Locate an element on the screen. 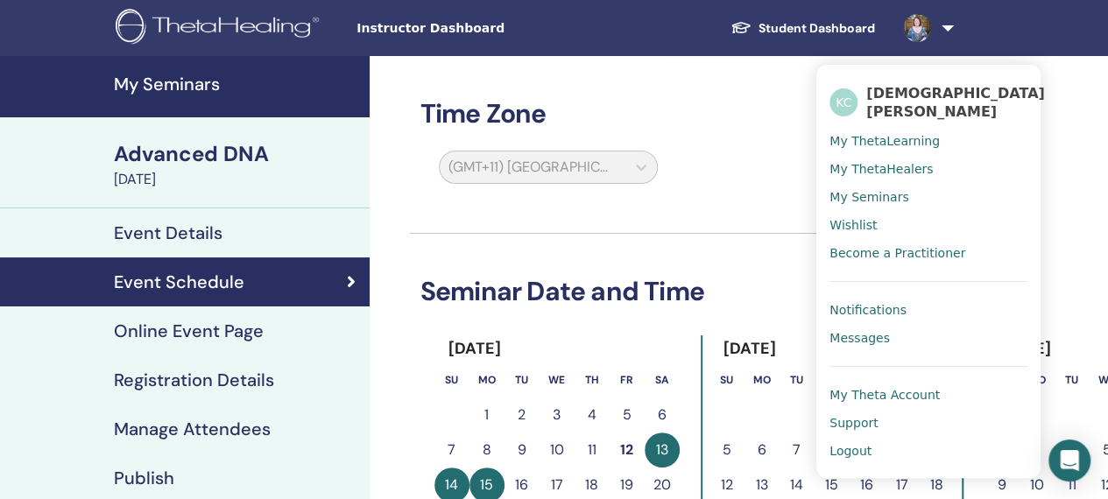 Image resolution: width=1108 pixels, height=499 pixels. img: logo.png is located at coordinates (220, 28).